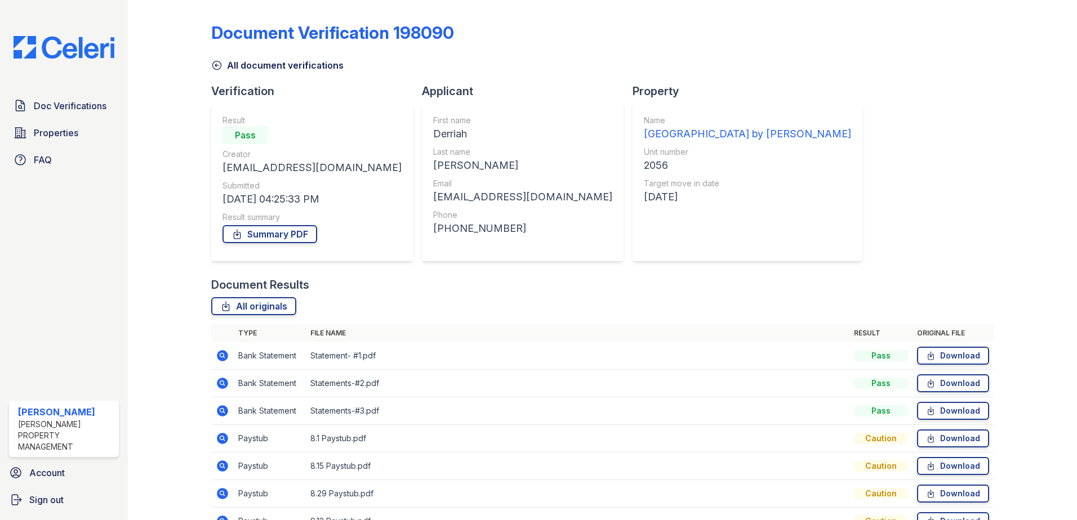 The image size is (1077, 520). What do you see at coordinates (747, 152) in the screenshot?
I see `div: Unit number` at bounding box center [747, 152].